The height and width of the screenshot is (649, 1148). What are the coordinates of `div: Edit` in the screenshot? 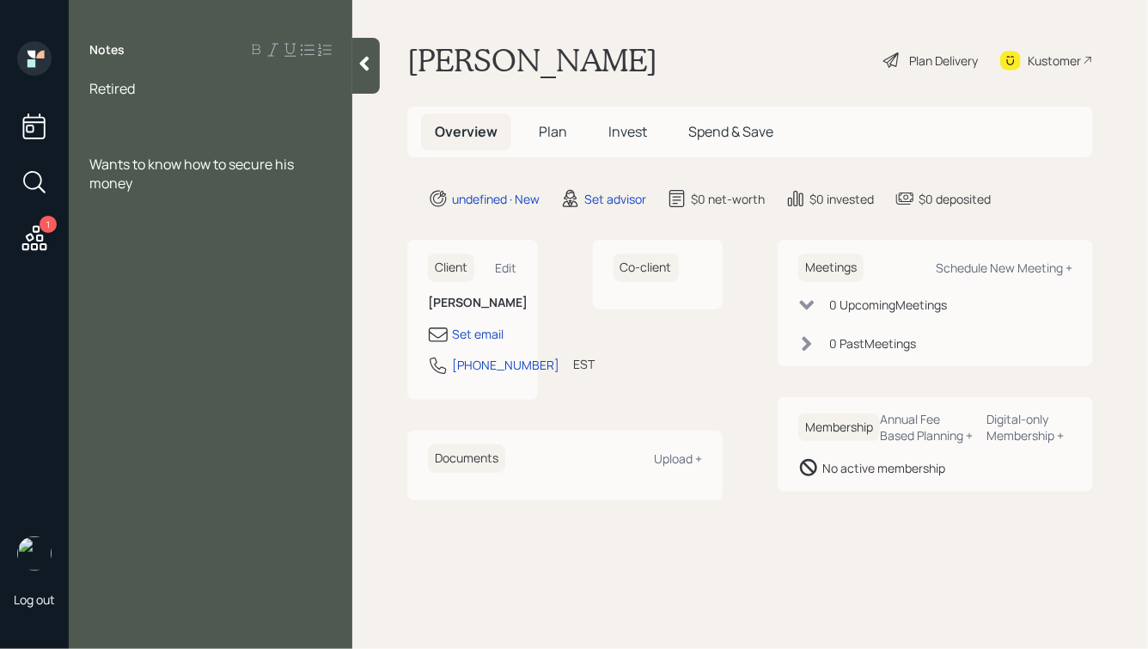 It's located at (506, 267).